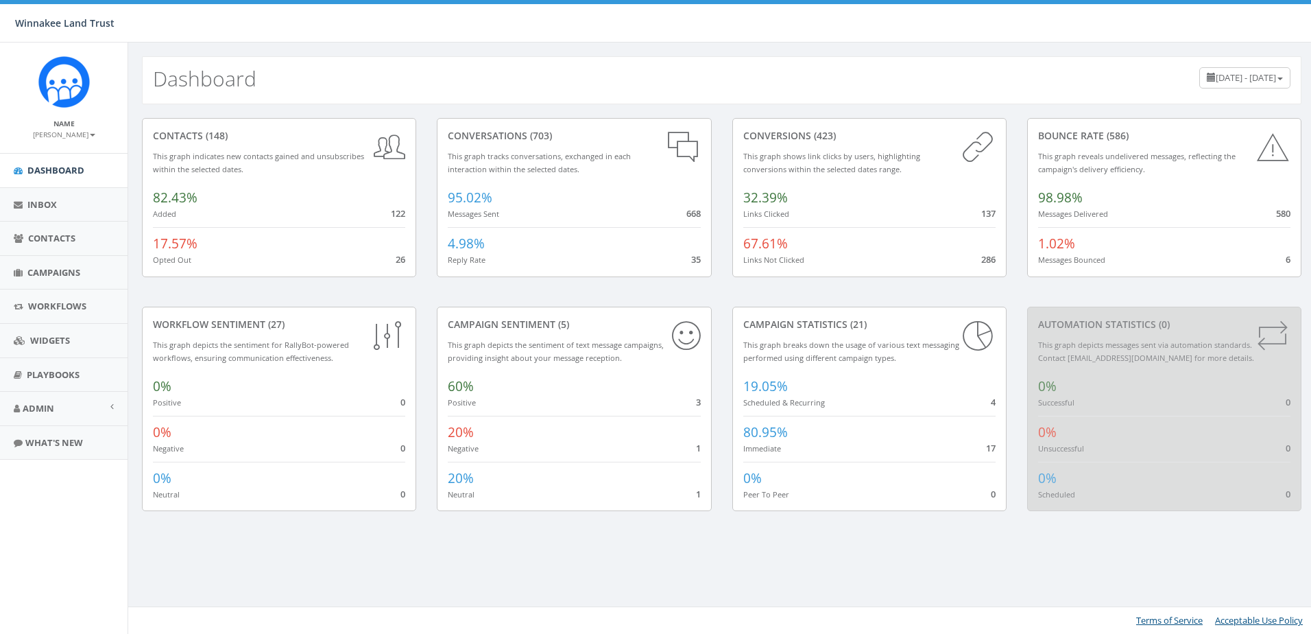 The height and width of the screenshot is (634, 1311). What do you see at coordinates (766, 213) in the screenshot?
I see `small: Links Clicked` at bounding box center [766, 213].